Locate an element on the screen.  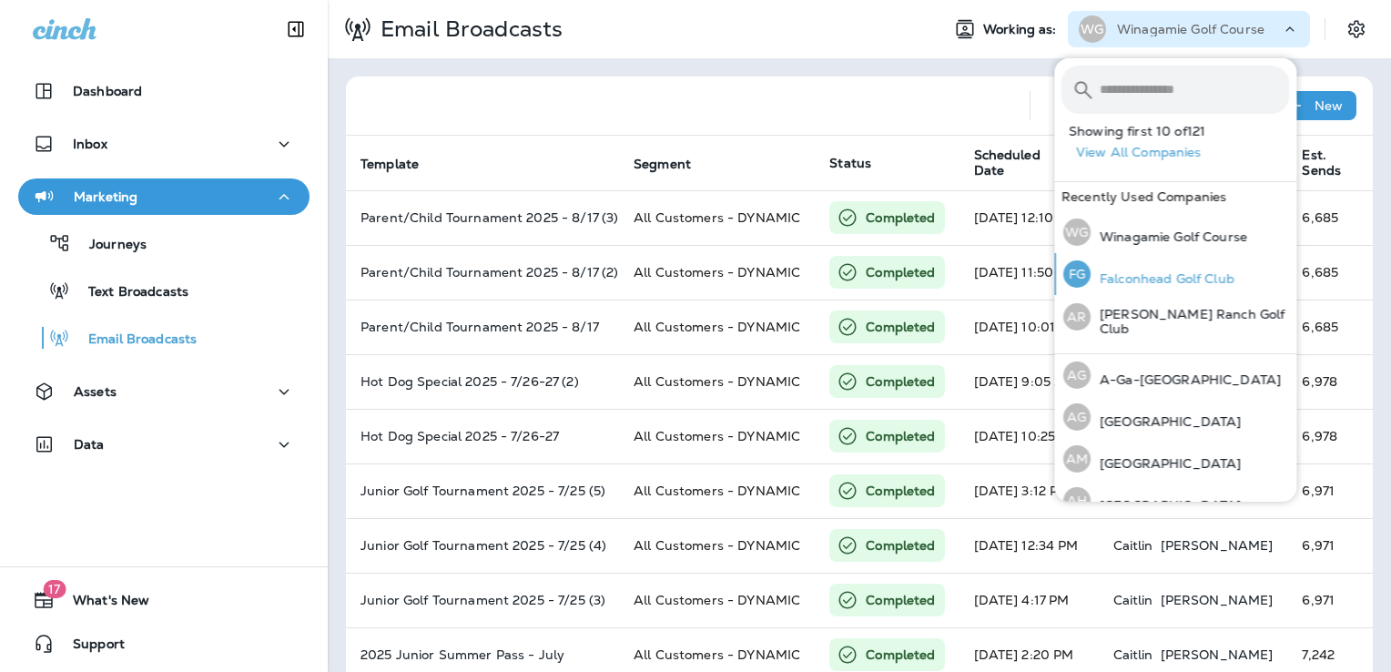
button: 17What's New is located at coordinates (164, 600).